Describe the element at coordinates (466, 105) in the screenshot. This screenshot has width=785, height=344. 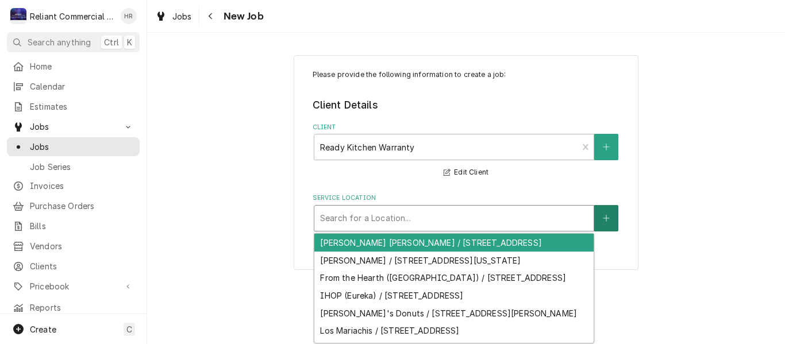
I see `legend: Client Details` at that location.